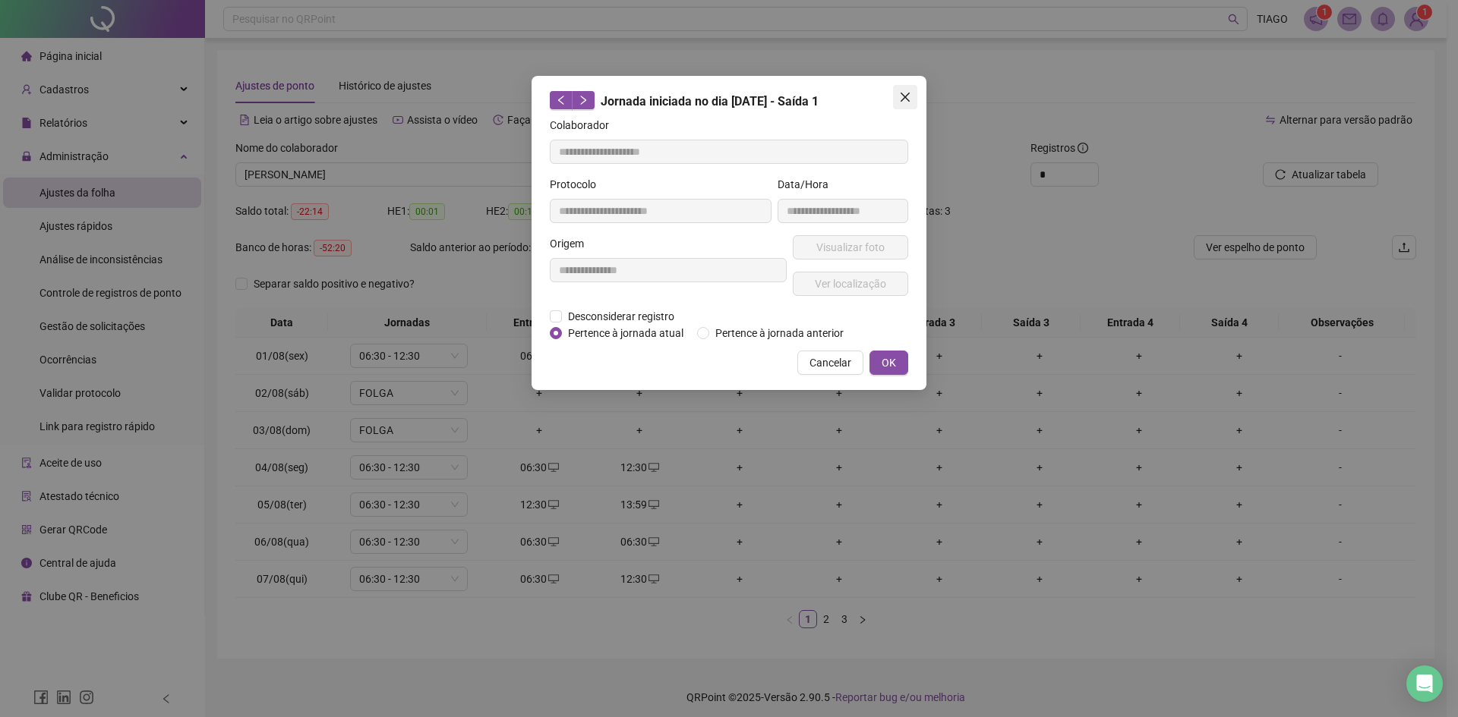 This screenshot has width=1458, height=717. Describe the element at coordinates (850, 247) in the screenshot. I see `button: Visualizar foto` at that location.